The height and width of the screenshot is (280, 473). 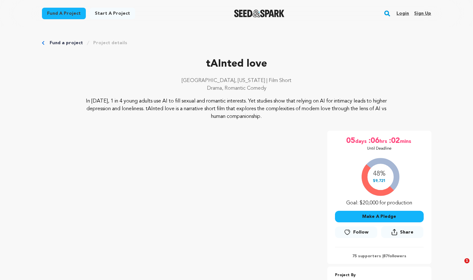 I want to click on span: 1, so click(x=467, y=261).